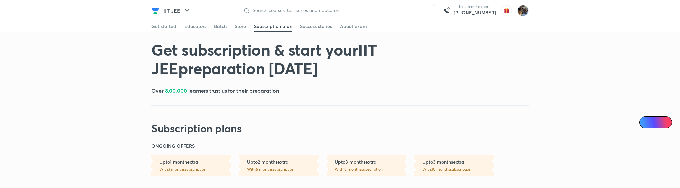 The width and height of the screenshot is (680, 188). Describe the element at coordinates (155, 11) in the screenshot. I see `img: Company Logo` at that location.